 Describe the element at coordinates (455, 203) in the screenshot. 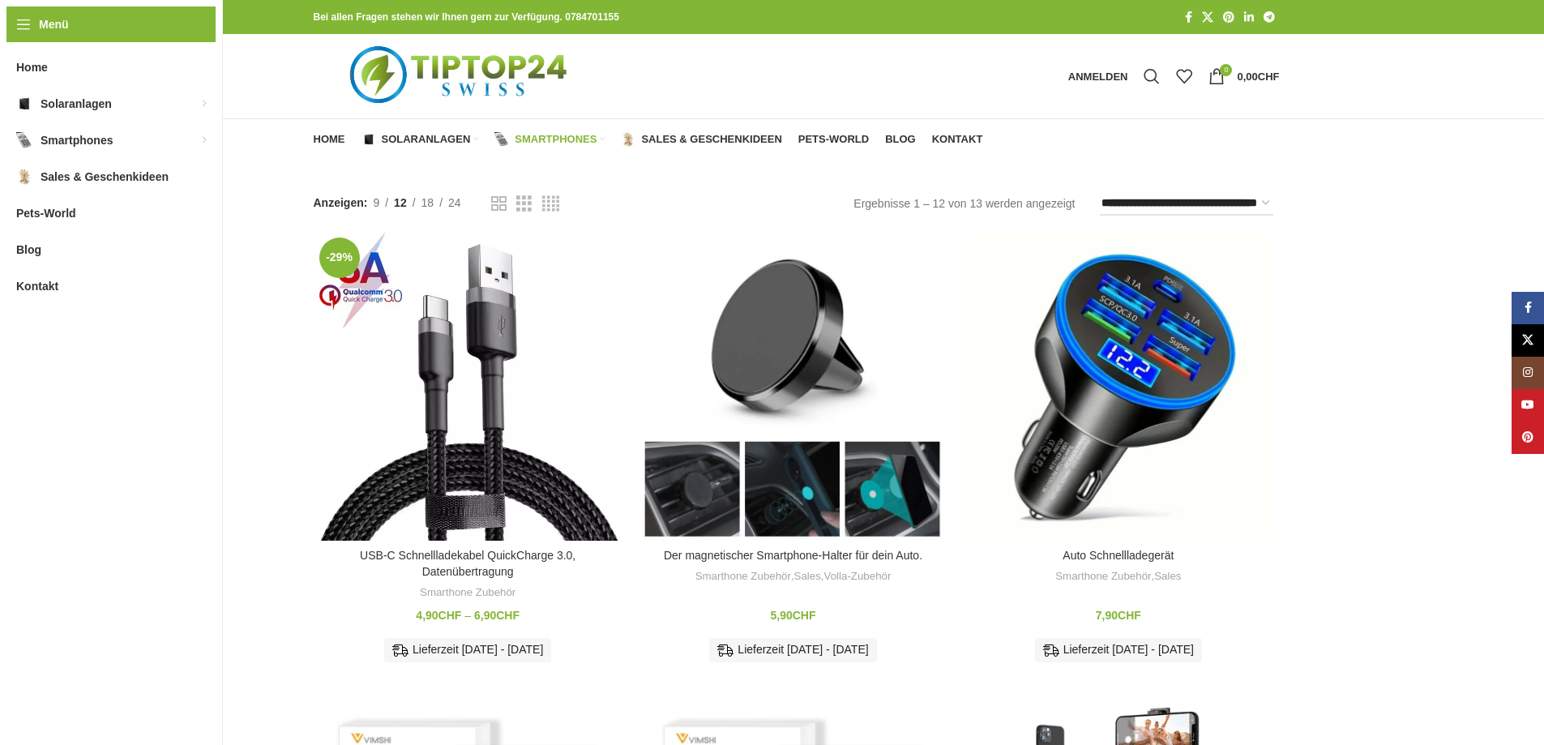

I see `a: 24` at that location.